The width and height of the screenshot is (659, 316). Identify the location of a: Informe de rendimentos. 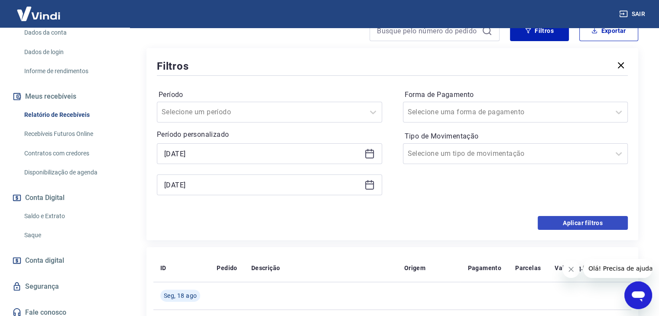
(70, 71).